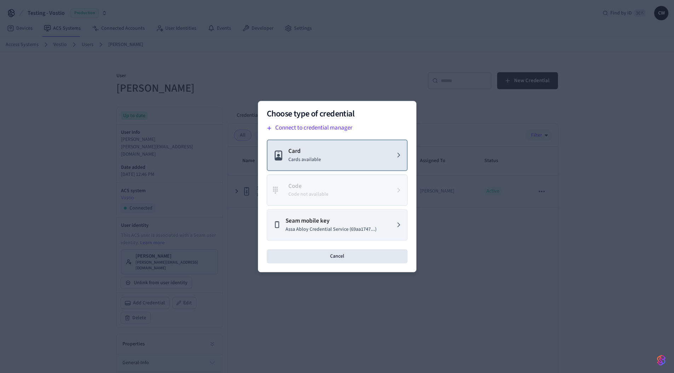 The height and width of the screenshot is (373, 674). Describe the element at coordinates (305, 160) in the screenshot. I see `p: Cards available` at that location.